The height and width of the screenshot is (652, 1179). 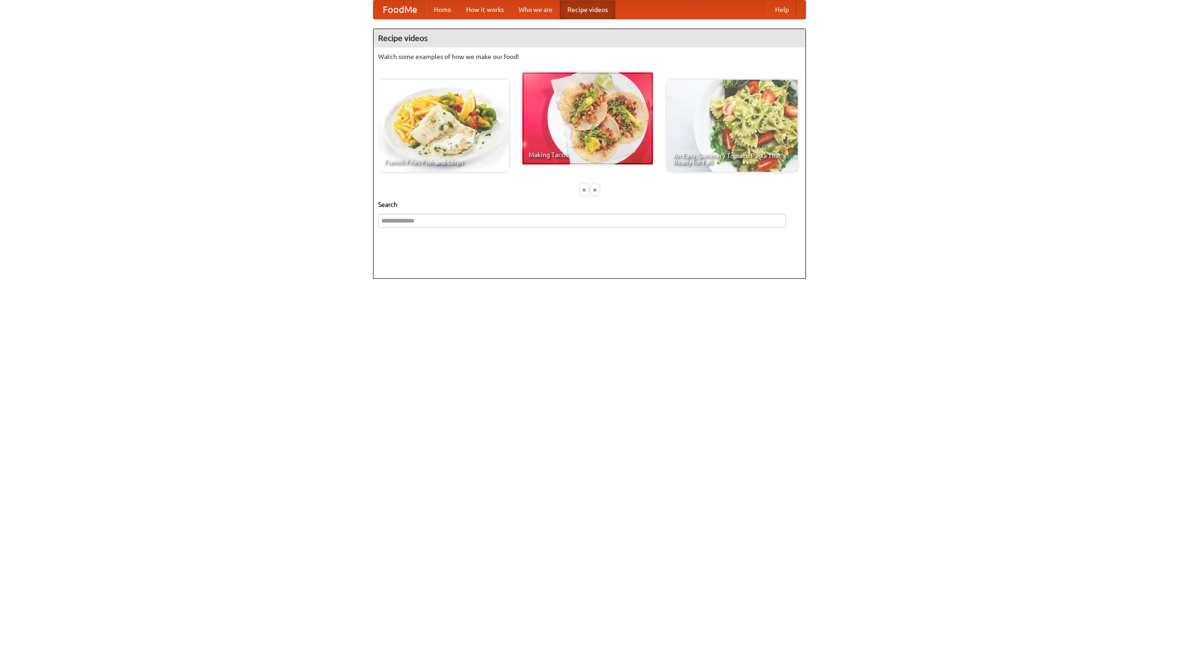 What do you see at coordinates (444, 162) in the screenshot?
I see `span: French Fries Fish and Chips` at bounding box center [444, 162].